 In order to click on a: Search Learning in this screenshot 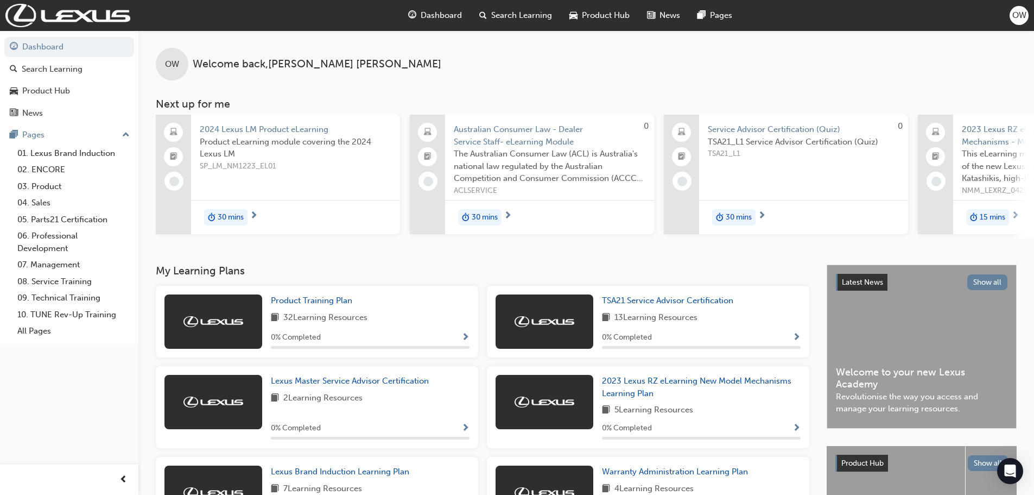, I will do `click(69, 69)`.